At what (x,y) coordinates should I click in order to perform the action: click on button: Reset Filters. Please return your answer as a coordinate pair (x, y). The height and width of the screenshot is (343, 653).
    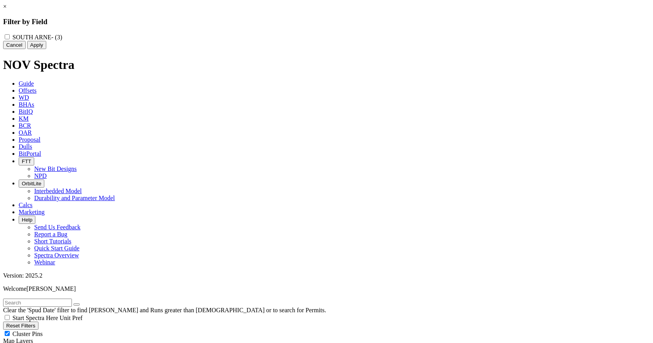
    Looking at the image, I should click on (21, 325).